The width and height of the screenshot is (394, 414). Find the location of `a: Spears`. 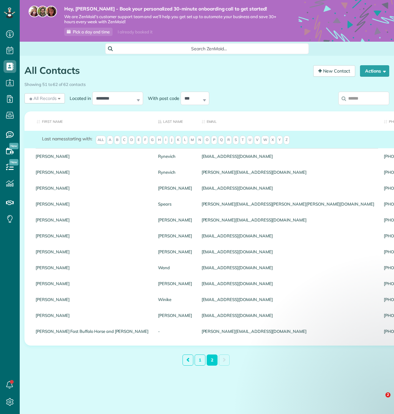

a: Spears is located at coordinates (175, 204).